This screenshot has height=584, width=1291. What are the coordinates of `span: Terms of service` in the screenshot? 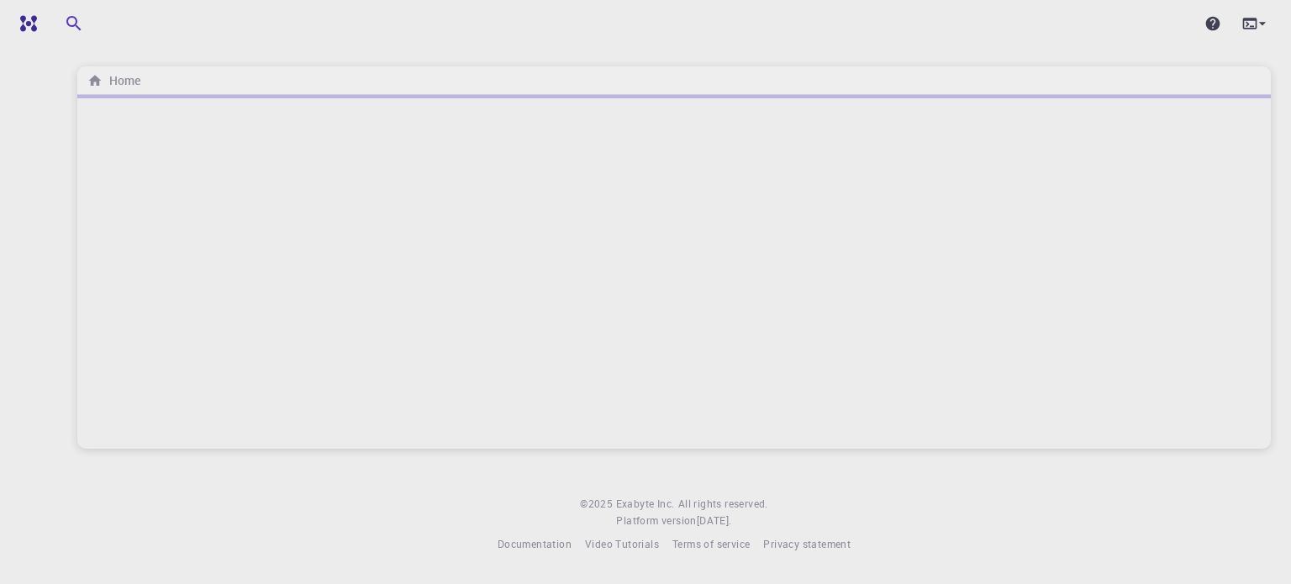 It's located at (711, 544).